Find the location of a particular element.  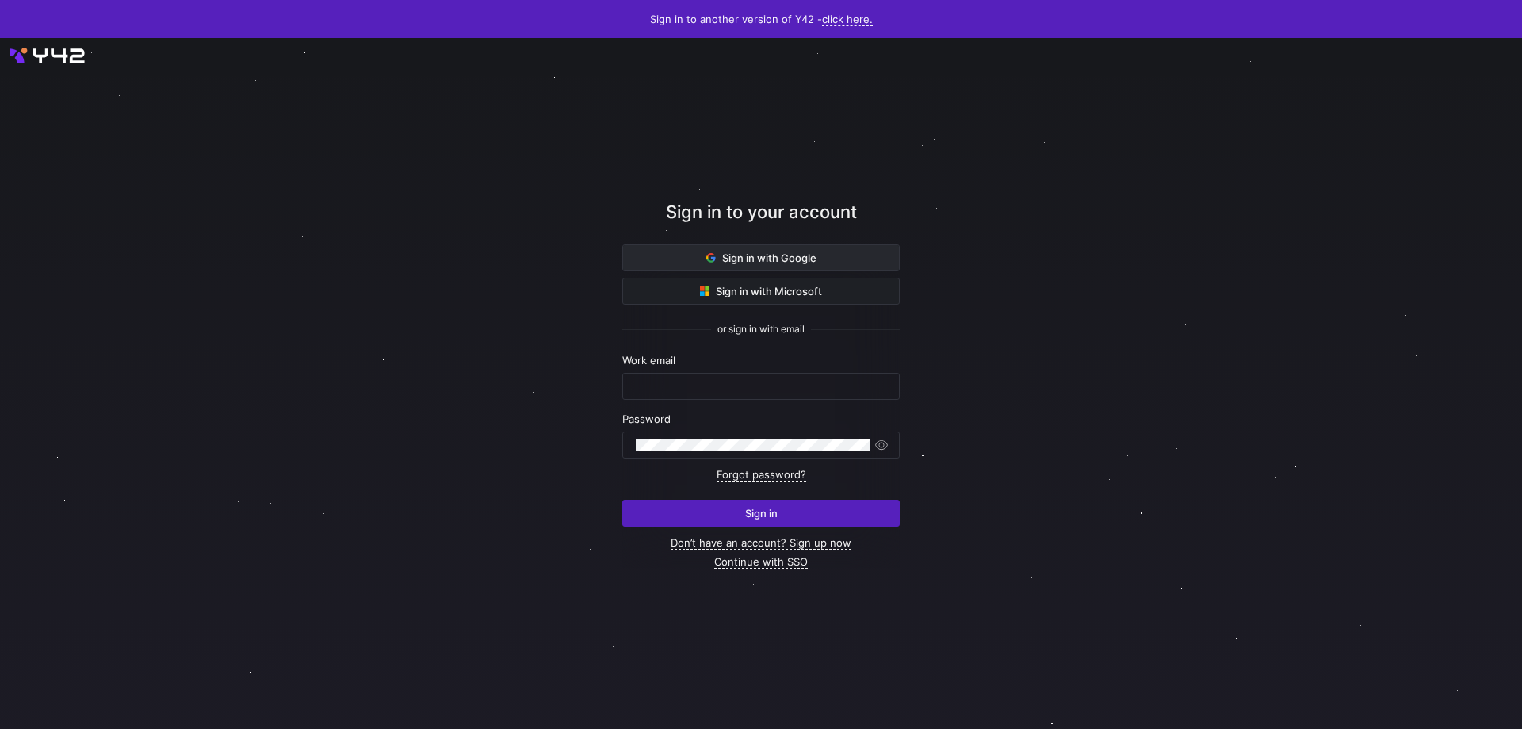

a: Forgot password? is located at coordinates (761, 474).